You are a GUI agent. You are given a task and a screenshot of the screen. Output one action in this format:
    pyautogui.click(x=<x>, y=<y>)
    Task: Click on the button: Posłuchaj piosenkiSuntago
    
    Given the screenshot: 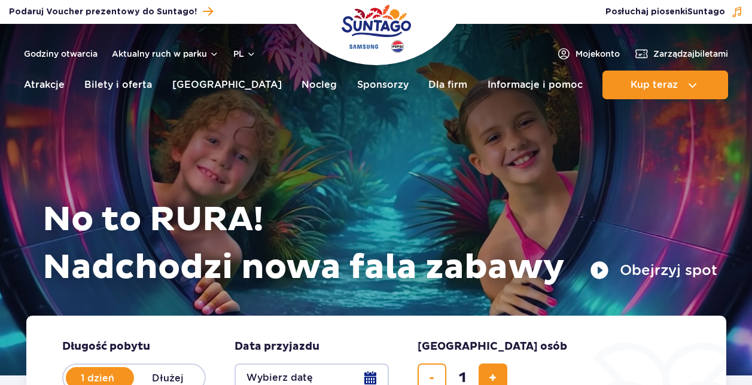 What is the action you would take?
    pyautogui.click(x=675, y=12)
    